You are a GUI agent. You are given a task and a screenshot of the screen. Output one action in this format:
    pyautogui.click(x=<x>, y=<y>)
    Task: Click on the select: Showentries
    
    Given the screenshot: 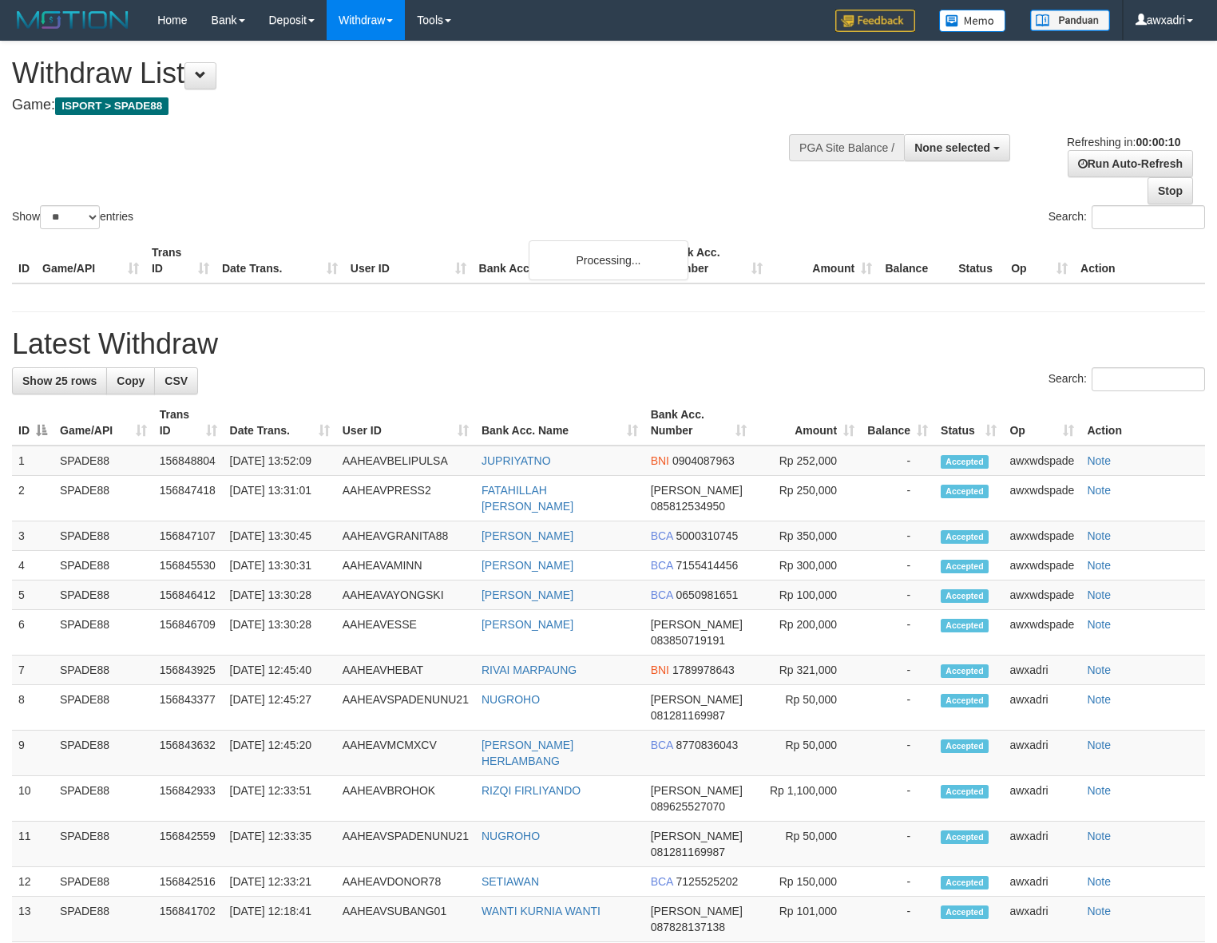 What is the action you would take?
    pyautogui.click(x=69, y=217)
    